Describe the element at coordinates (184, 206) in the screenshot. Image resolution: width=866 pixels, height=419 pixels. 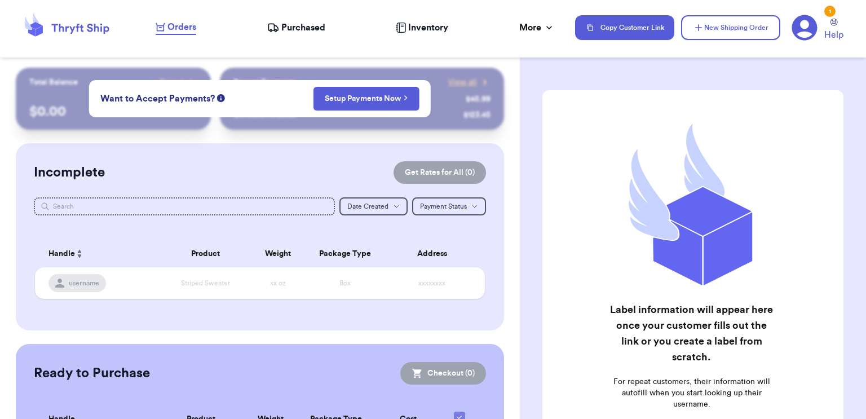
I see `input: Search` at that location.